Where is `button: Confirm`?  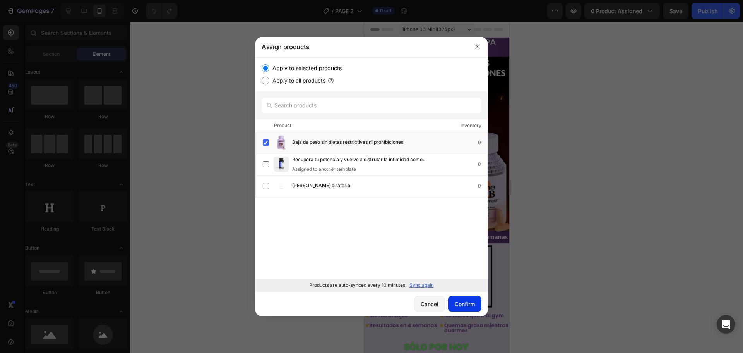
button: Confirm is located at coordinates (465, 303).